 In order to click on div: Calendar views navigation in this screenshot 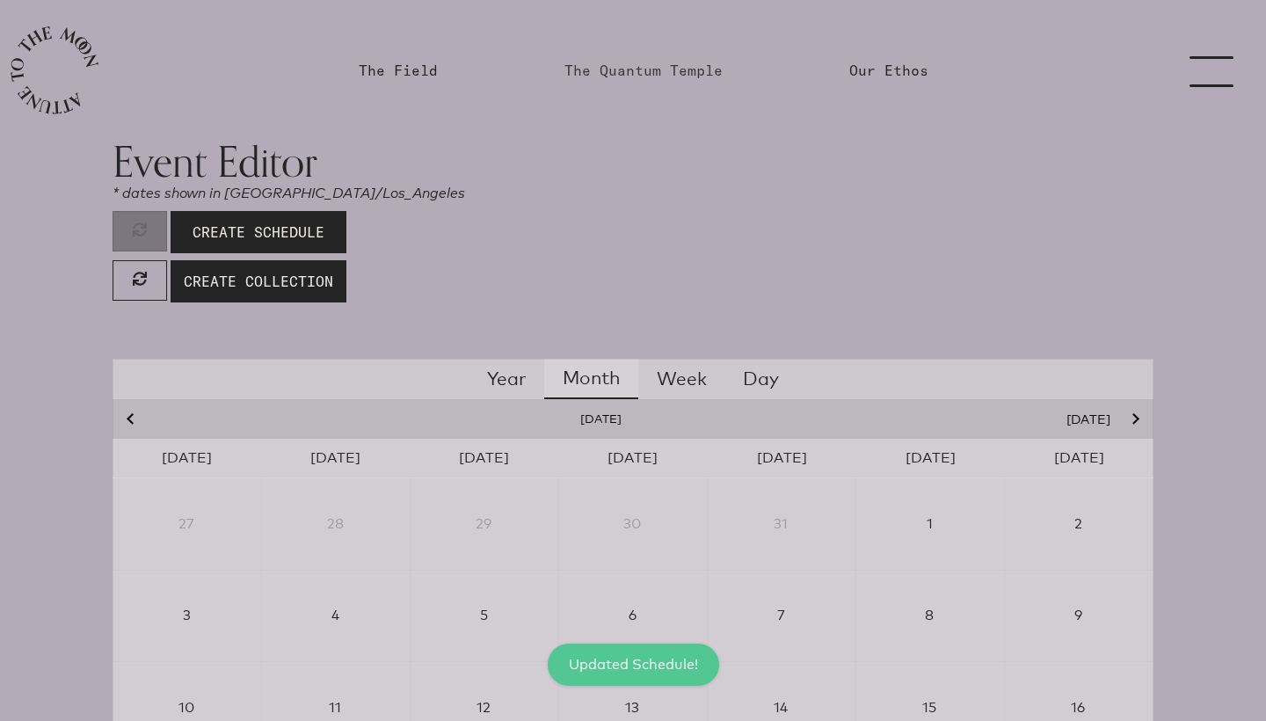, I will do `click(633, 379)`.